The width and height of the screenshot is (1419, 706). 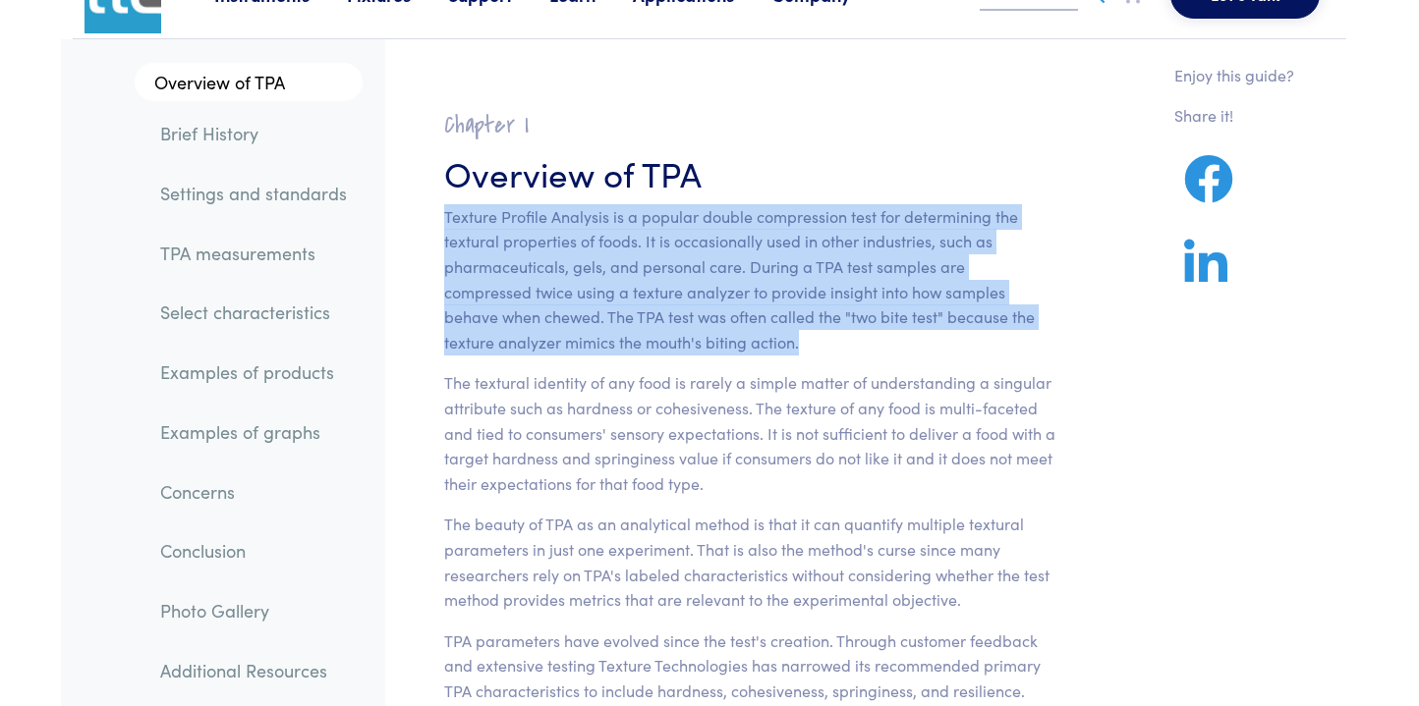 I want to click on a: Photo Gallery, so click(x=253, y=611).